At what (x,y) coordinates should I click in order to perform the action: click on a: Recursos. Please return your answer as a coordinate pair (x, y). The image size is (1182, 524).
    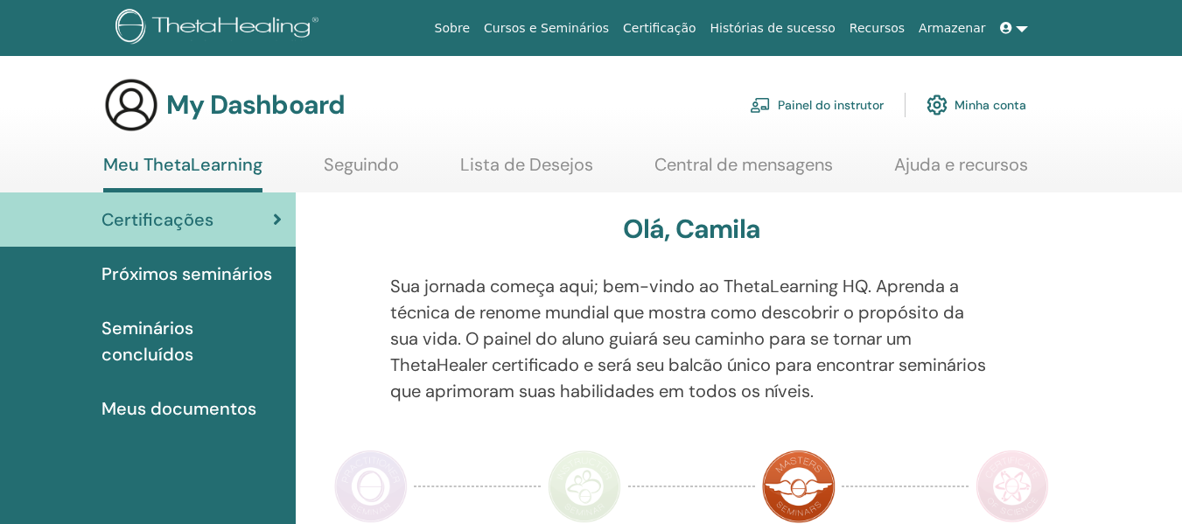
    Looking at the image, I should click on (876, 28).